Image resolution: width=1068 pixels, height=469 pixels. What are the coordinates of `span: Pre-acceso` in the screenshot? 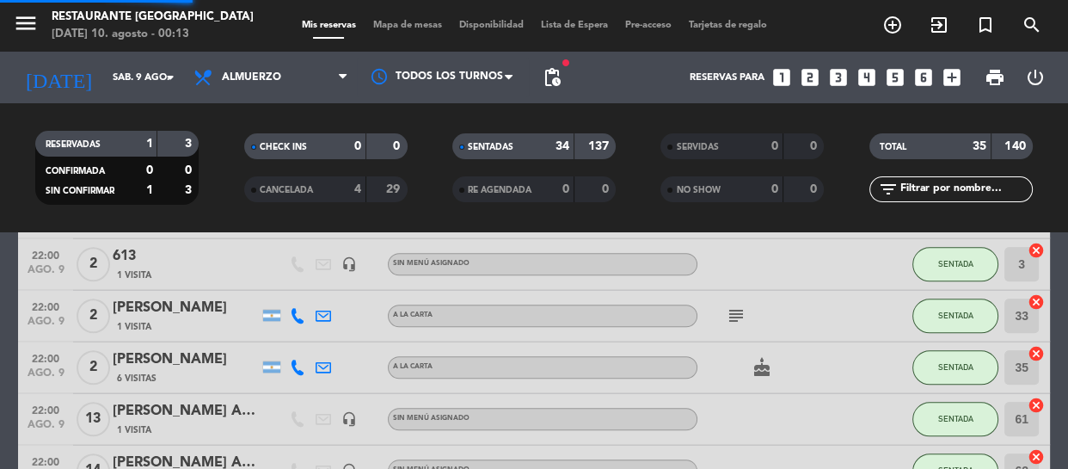 It's located at (649, 25).